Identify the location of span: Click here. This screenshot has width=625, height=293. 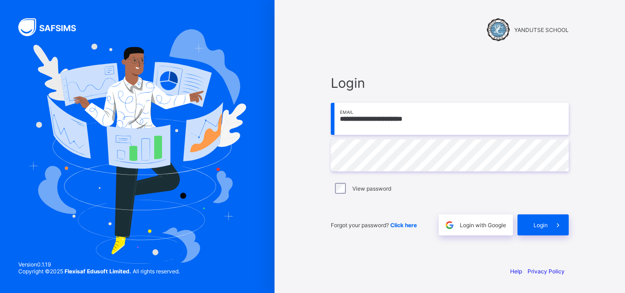
(404, 225).